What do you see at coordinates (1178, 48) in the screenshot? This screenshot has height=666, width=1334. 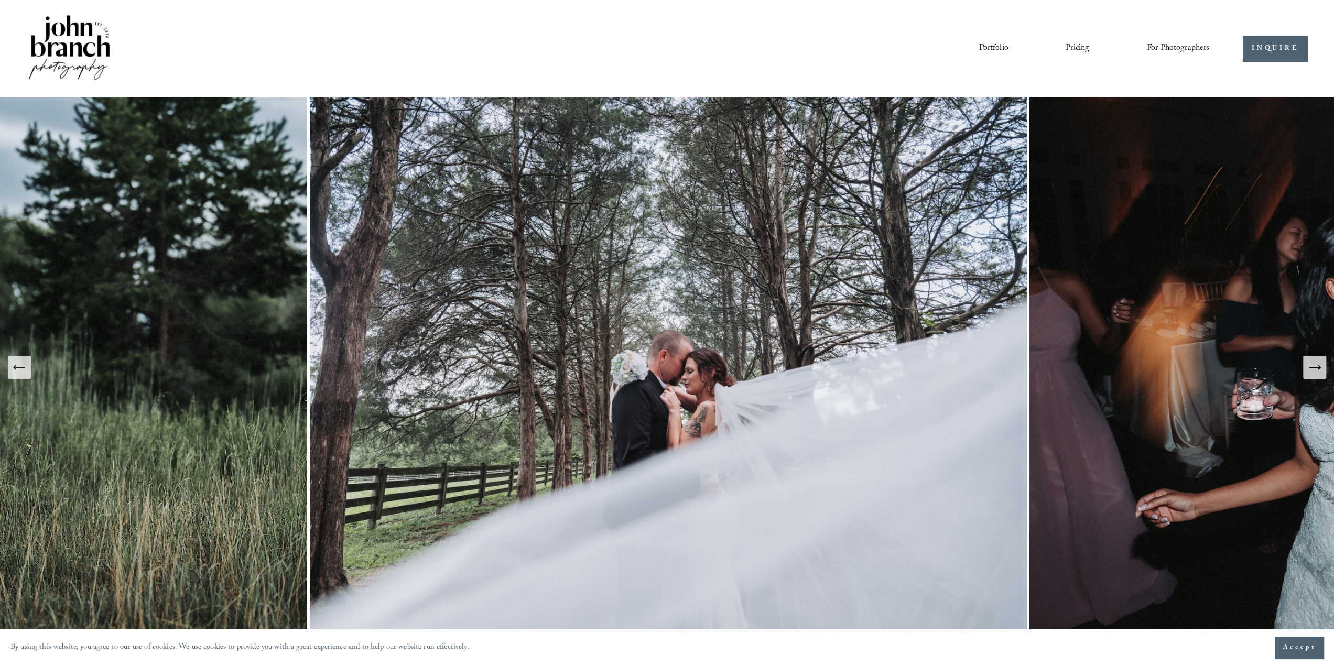 I see `span: For Photographers` at bounding box center [1178, 48].